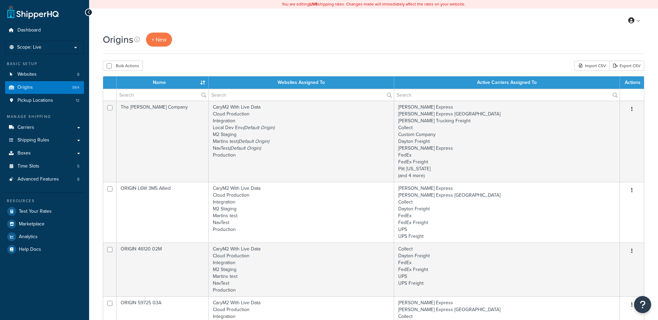 This screenshot has height=320, width=658. I want to click on h1: Origins, so click(118, 39).